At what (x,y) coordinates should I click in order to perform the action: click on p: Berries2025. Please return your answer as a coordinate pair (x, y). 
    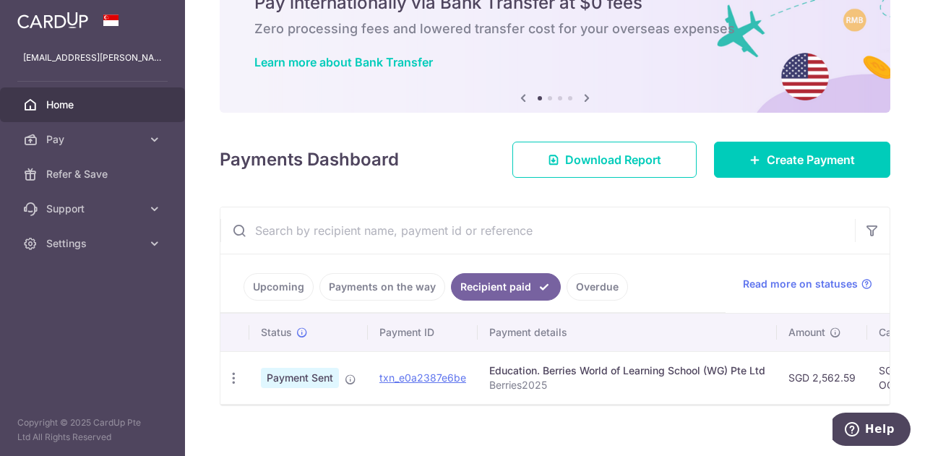
    Looking at the image, I should click on (627, 385).